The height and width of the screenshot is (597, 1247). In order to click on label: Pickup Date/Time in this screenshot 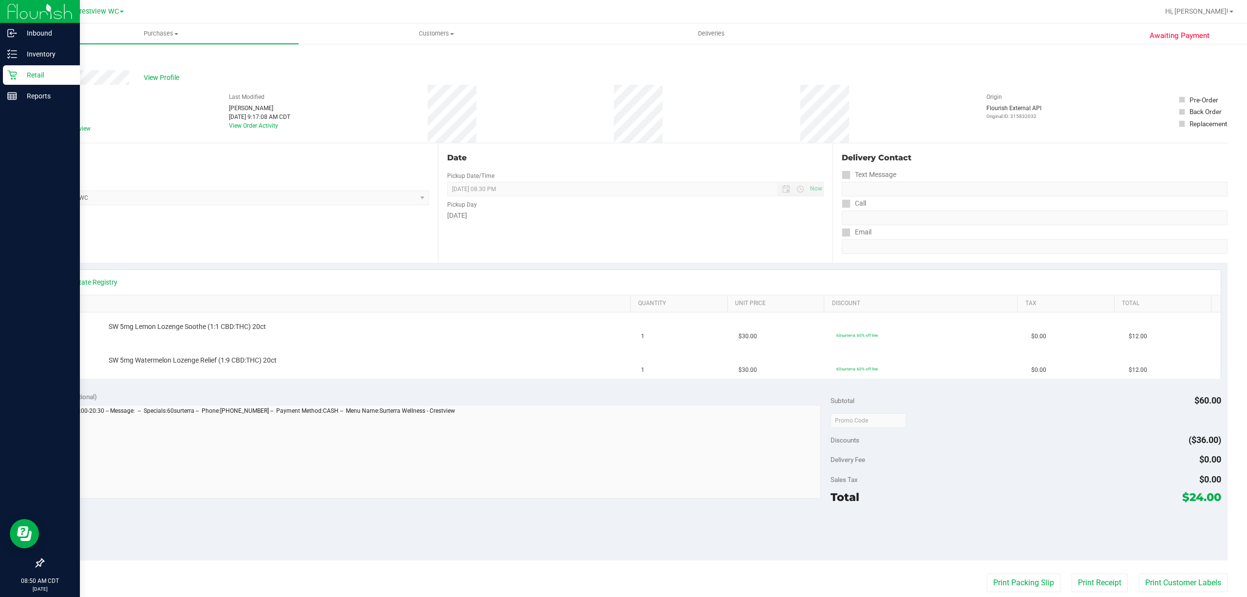, I will do `click(470, 176)`.